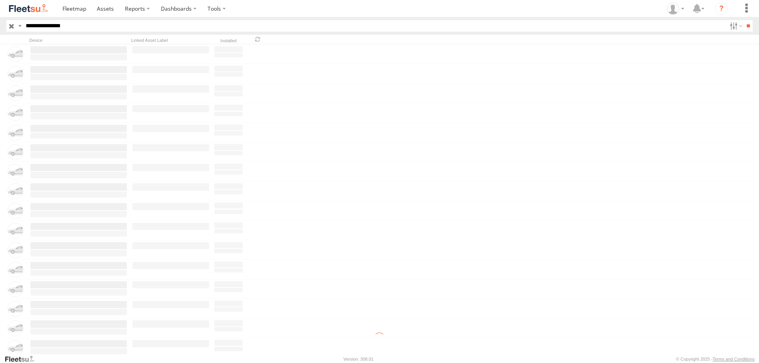 The image size is (759, 363). Describe the element at coordinates (79, 40) in the screenshot. I see `div: Device` at that location.